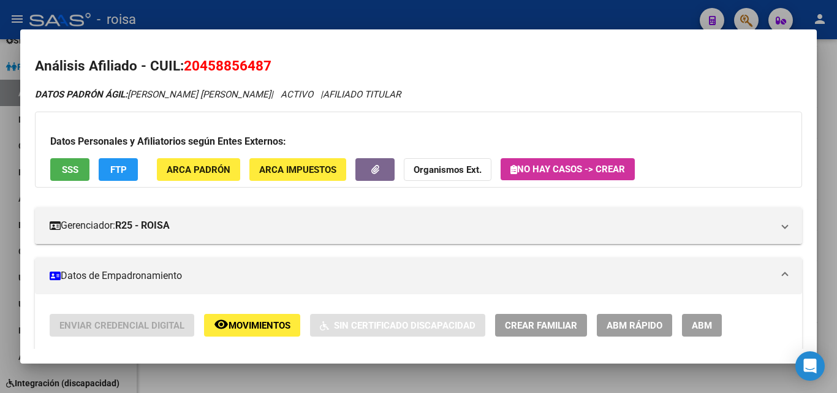 The height and width of the screenshot is (393, 837). Describe the element at coordinates (448, 169) in the screenshot. I see `button: Organismos Ext.` at that location.